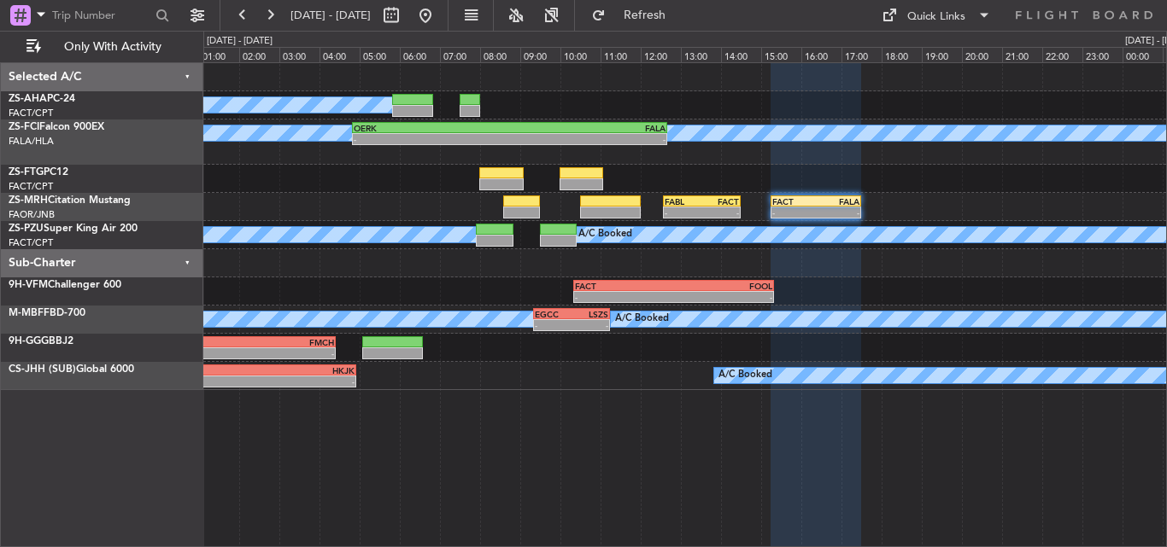 Image resolution: width=1167 pixels, height=547 pixels. I want to click on span: ZS-AHA, so click(27, 99).